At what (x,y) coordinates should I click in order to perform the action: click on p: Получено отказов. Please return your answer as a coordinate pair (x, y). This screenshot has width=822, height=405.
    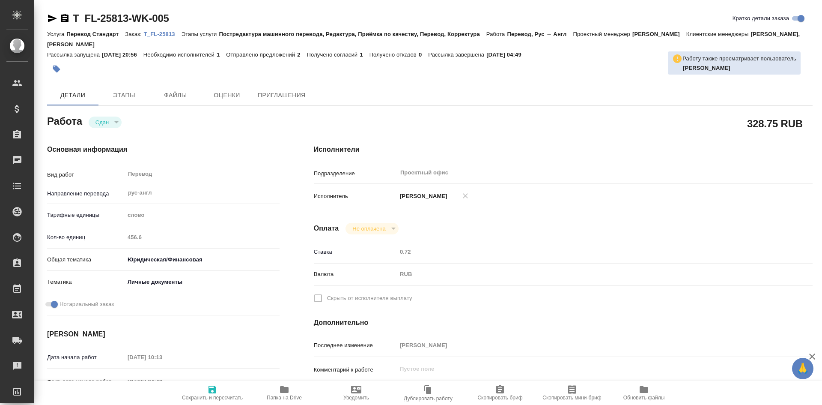
    Looking at the image, I should click on (394, 54).